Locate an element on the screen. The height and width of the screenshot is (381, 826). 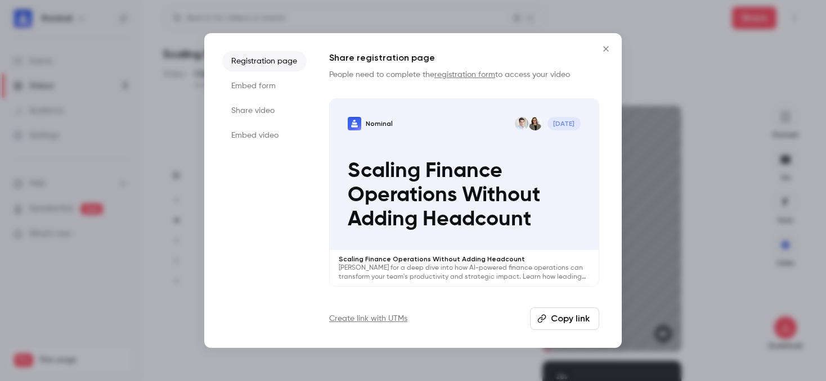
button: Close is located at coordinates (606, 49).